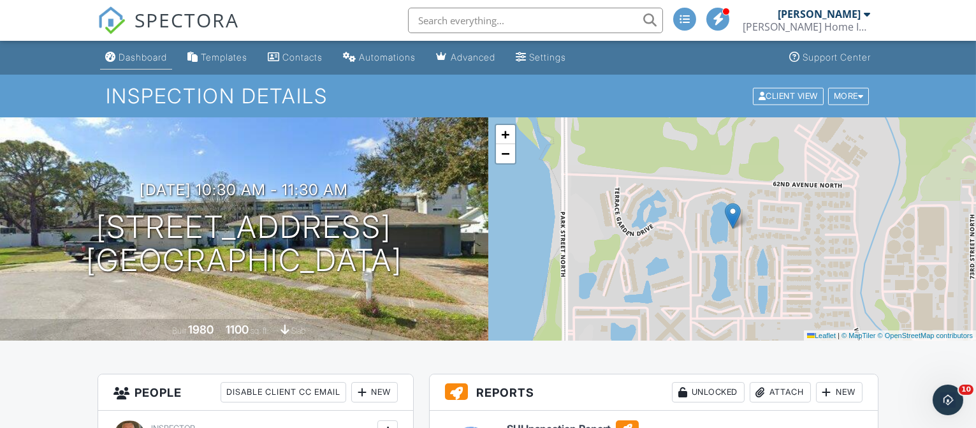 The width and height of the screenshot is (976, 428). I want to click on div: Advanced, so click(473, 57).